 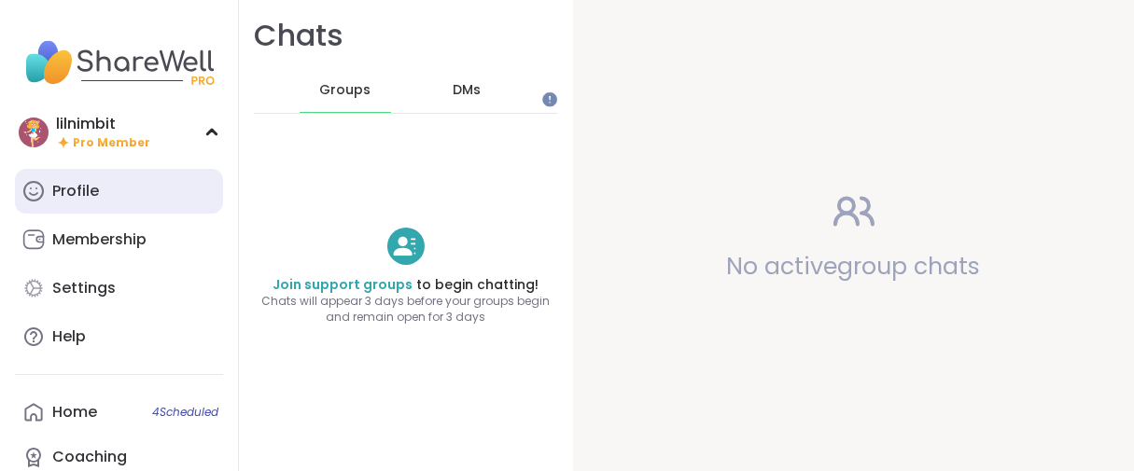 I want to click on a: Help, so click(x=119, y=337).